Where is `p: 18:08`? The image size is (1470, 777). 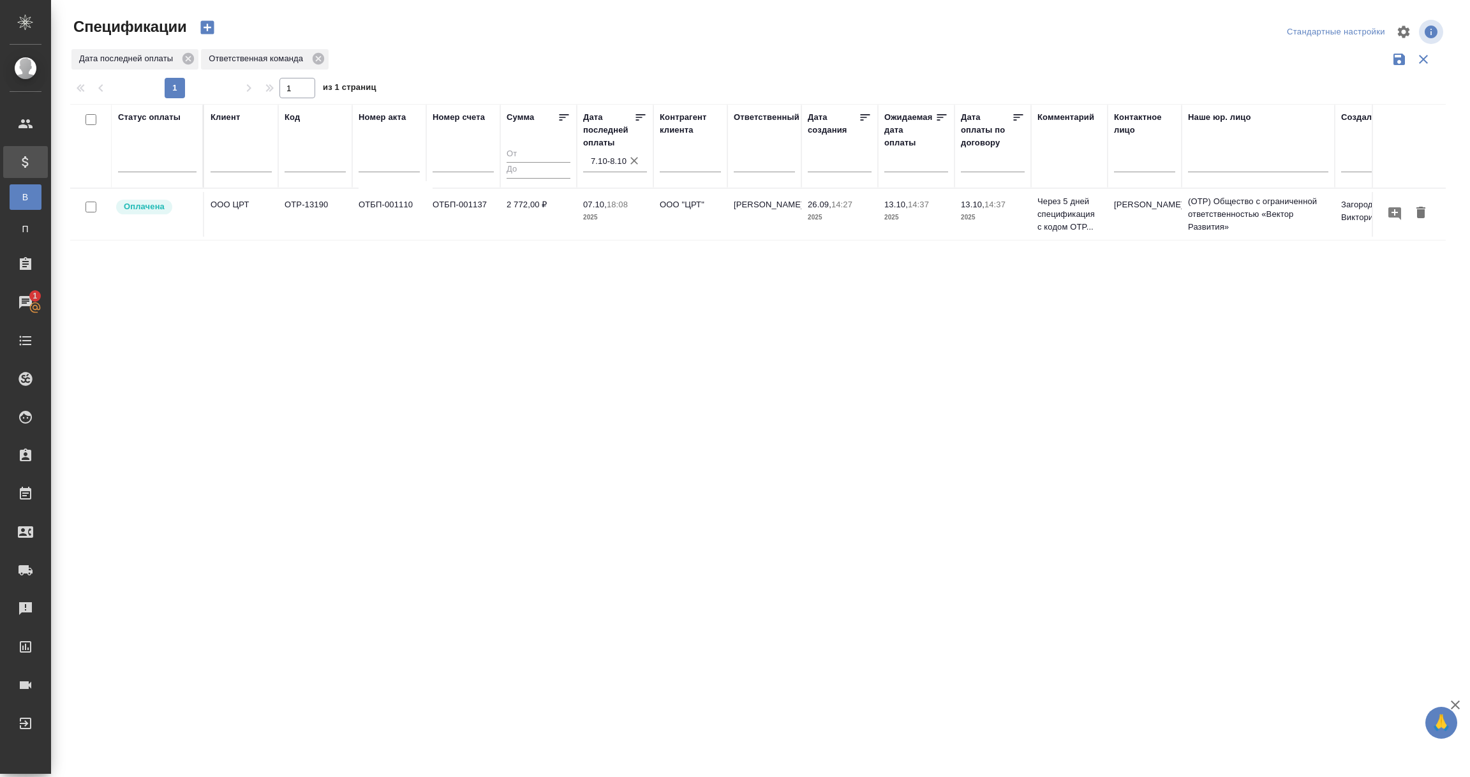
p: 18:08 is located at coordinates (617, 204).